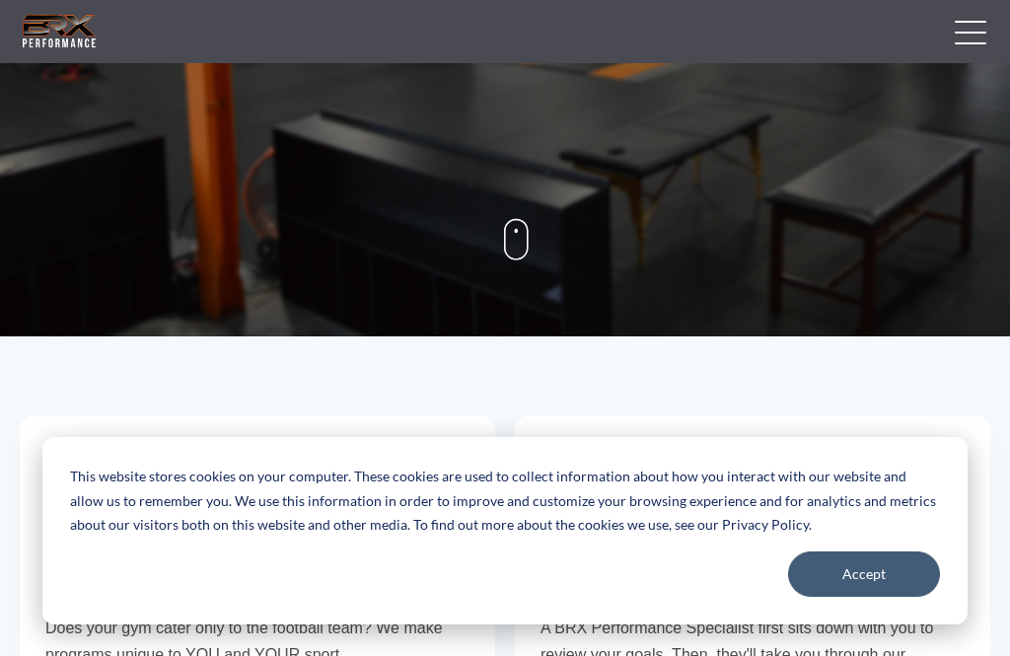 This screenshot has height=656, width=1010. I want to click on div: Cookie banner, so click(505, 530).